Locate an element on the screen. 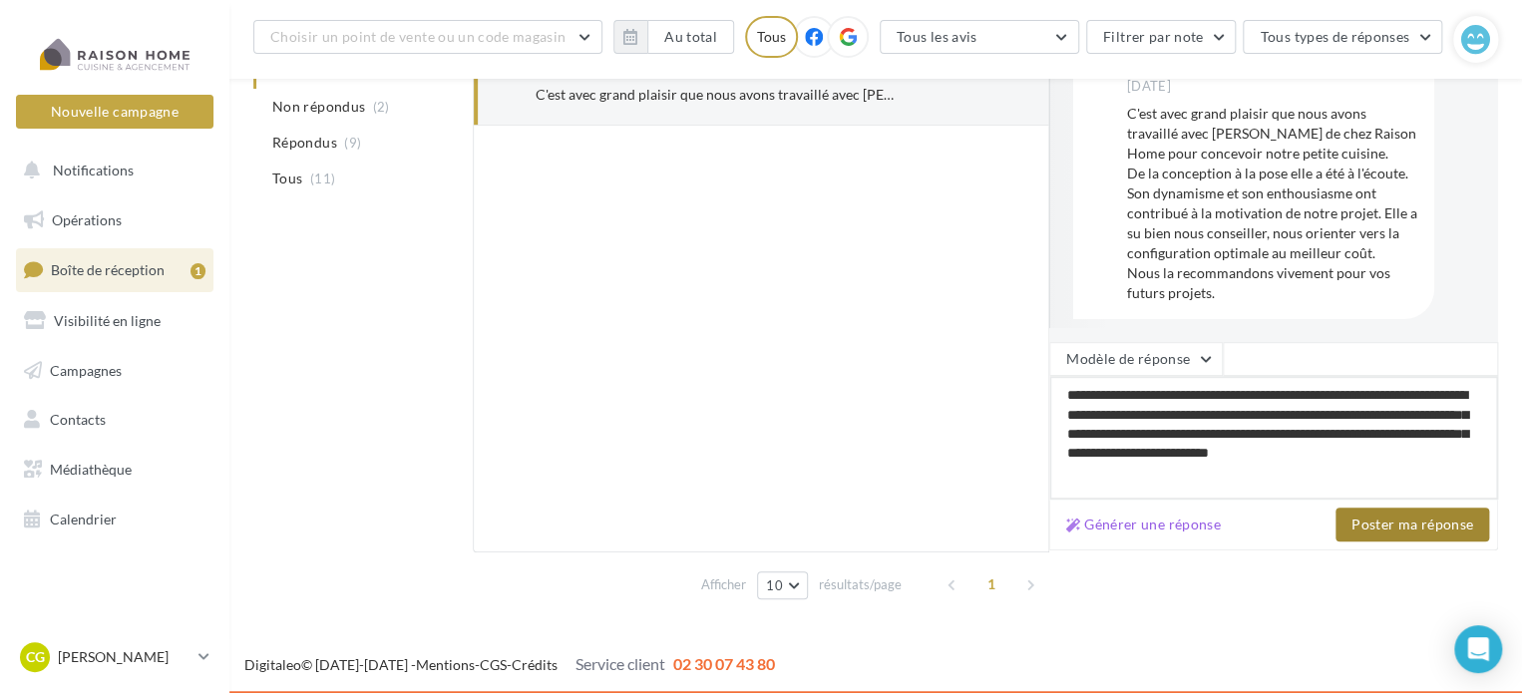  a: Digitaleo is located at coordinates (272, 664).